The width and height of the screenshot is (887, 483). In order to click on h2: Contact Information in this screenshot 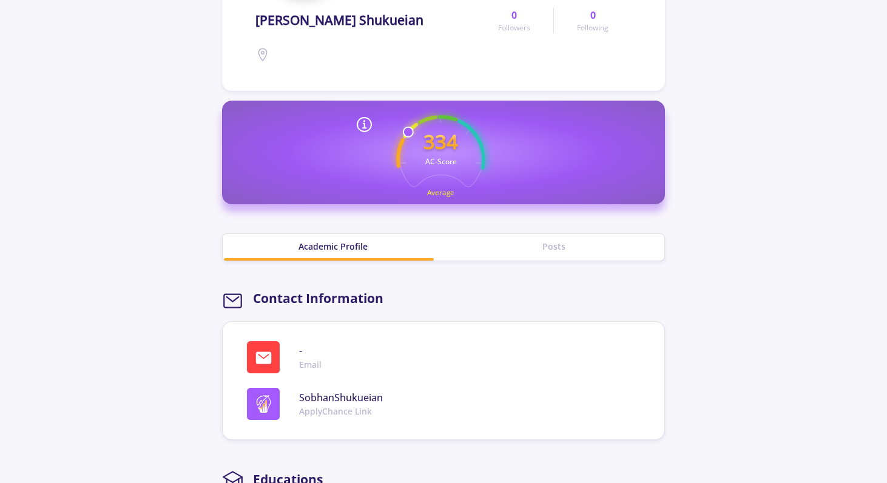, I will do `click(318, 298)`.